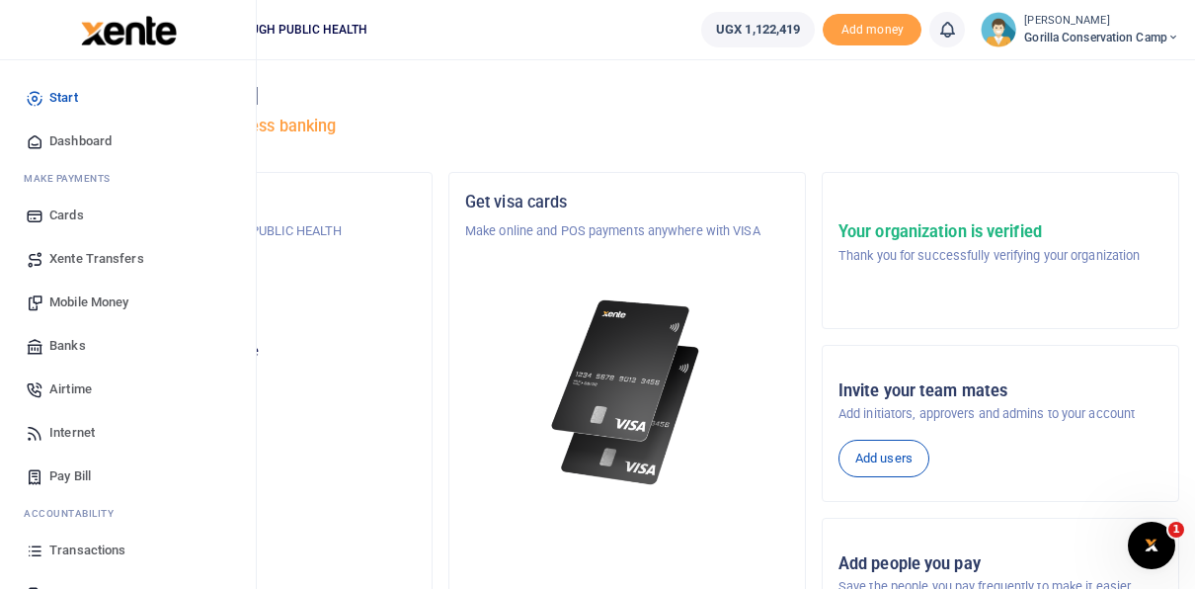 The image size is (1195, 589). I want to click on img: profile-user, so click(998, 30).